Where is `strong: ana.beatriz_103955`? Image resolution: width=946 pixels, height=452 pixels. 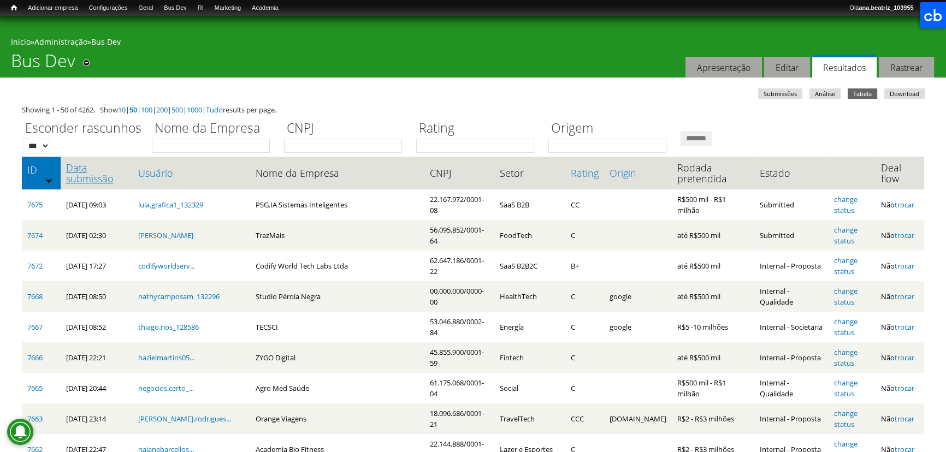
strong: ana.beatriz_103955 is located at coordinates (886, 8).